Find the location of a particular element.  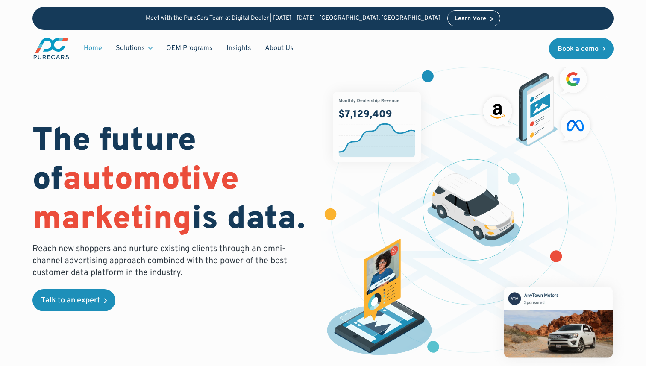

div: Learn More is located at coordinates (471, 19).